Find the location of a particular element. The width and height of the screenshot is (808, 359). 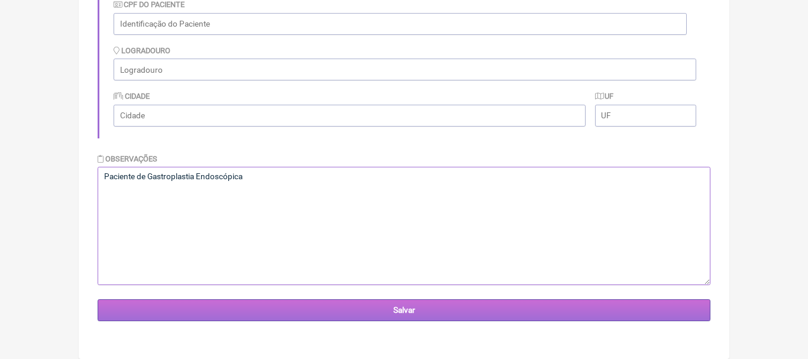

input: Salvar is located at coordinates (404, 310).